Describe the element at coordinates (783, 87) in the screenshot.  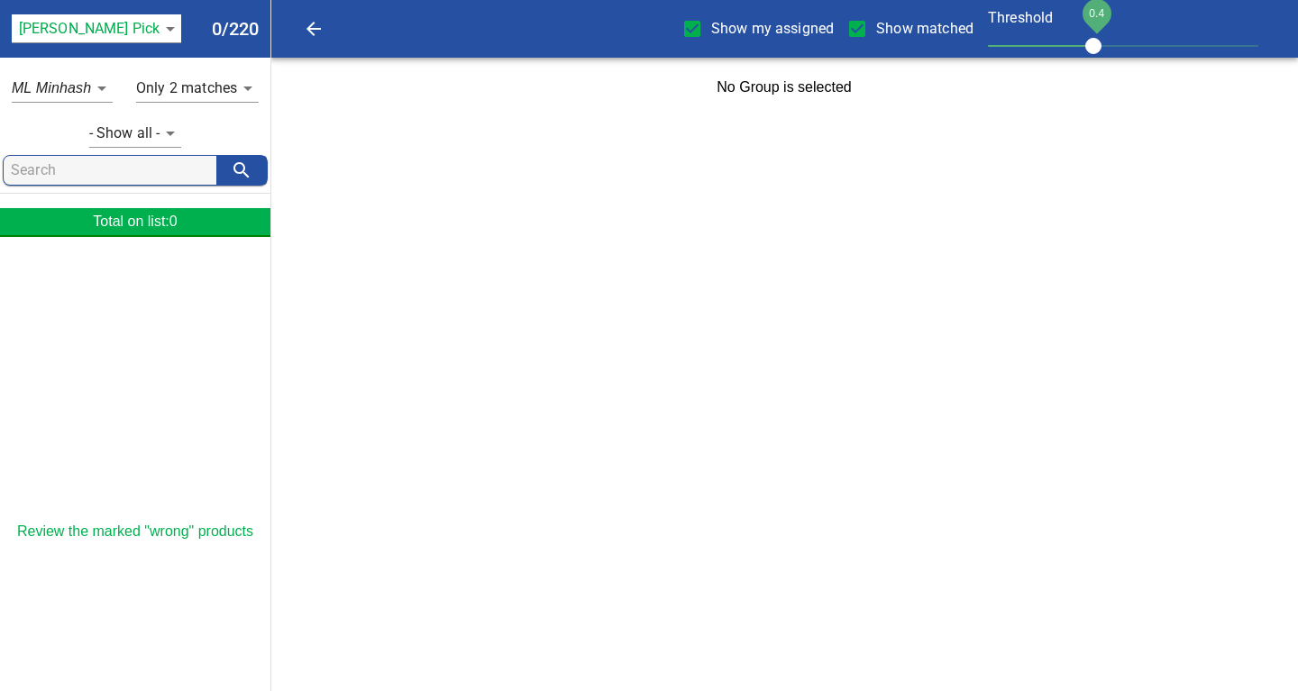
I see `div: No Group is selected` at that location.